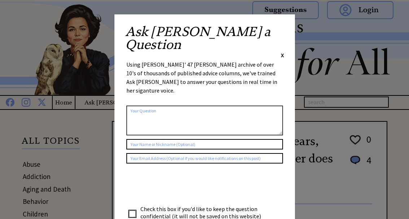  Describe the element at coordinates (204, 158) in the screenshot. I see `input: Your Email Address (Optional if you would like notifications on this post)` at that location.